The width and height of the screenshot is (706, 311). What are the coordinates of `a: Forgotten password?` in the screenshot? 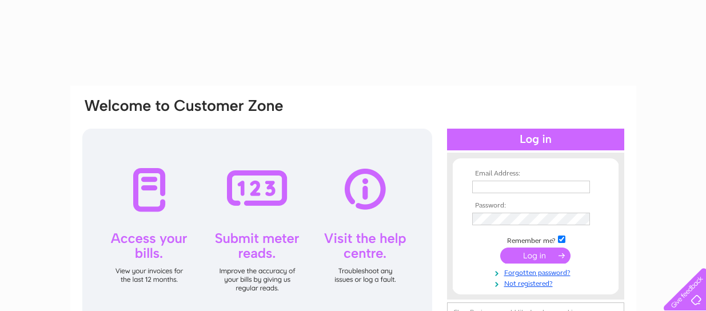 It's located at (537, 271).